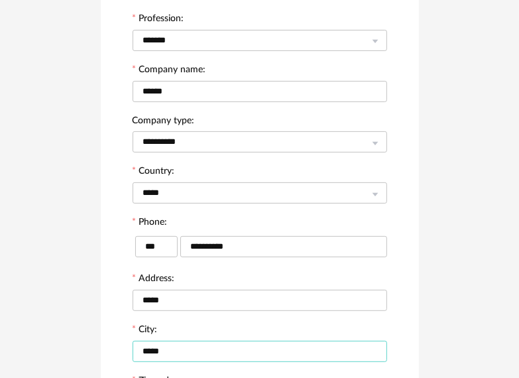 The width and height of the screenshot is (519, 378). Describe the element at coordinates (159, 20) in the screenshot. I see `label: Profession:` at that location.